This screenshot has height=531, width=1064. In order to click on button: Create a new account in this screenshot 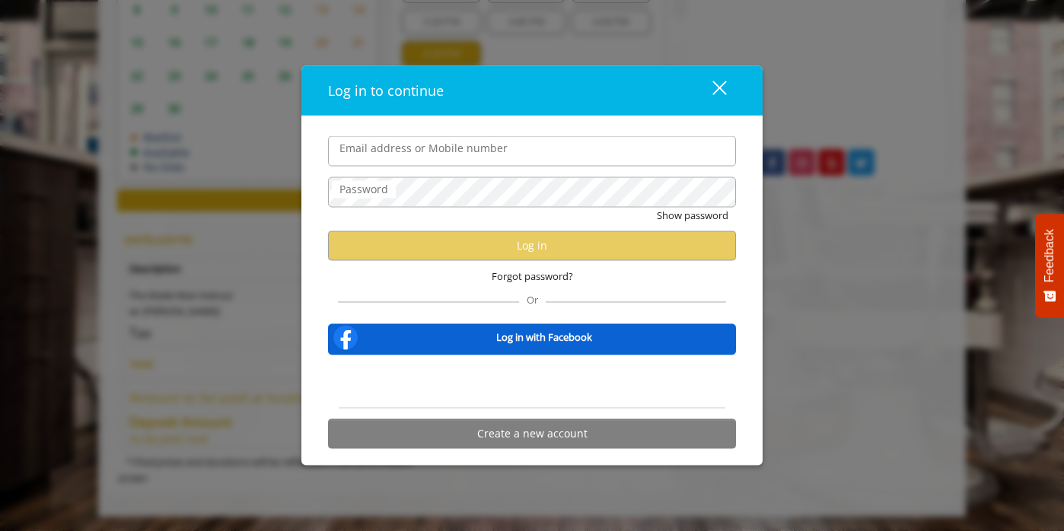, I will do `click(532, 433)`.